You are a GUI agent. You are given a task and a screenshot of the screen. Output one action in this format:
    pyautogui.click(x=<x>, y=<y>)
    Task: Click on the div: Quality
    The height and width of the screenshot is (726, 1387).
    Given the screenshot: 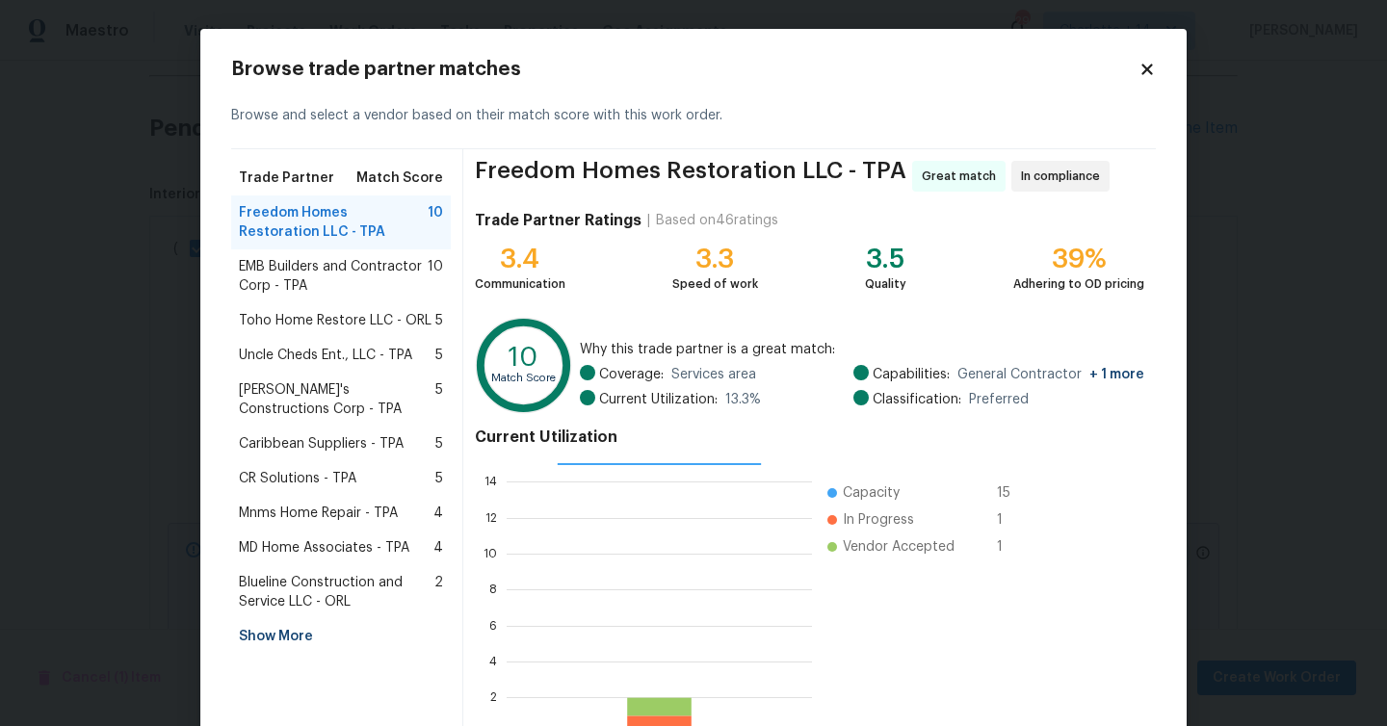 What is the action you would take?
    pyautogui.click(x=885, y=284)
    